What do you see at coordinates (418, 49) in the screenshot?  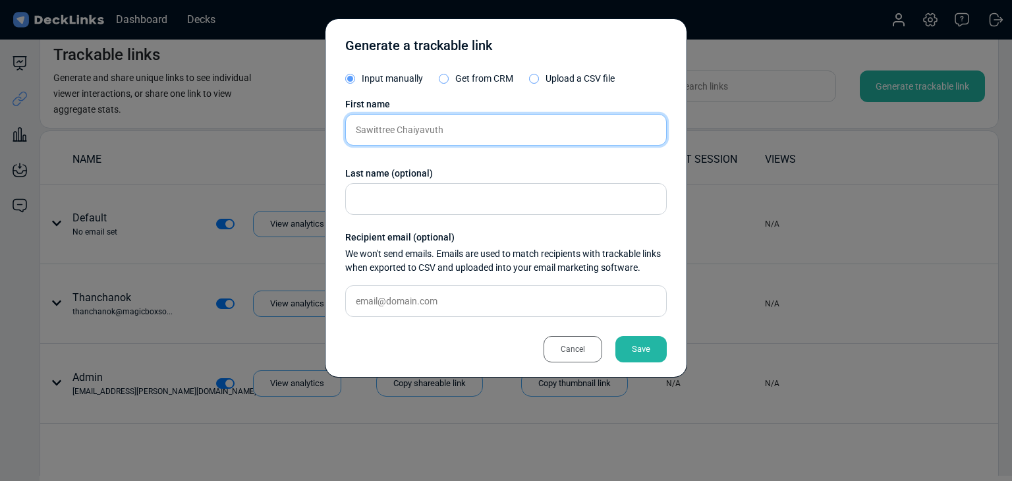 I see `div: Generate a trackable link` at bounding box center [418, 49].